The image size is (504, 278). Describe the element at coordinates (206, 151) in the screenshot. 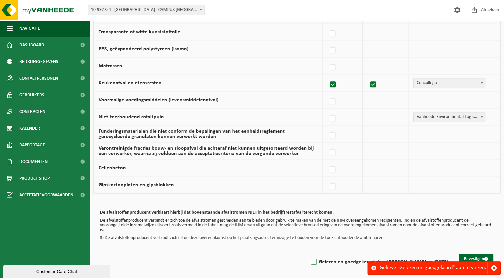

I see `label: Verontreinigde fracties bouw- en sloopafval die achteraf niet kunnen uitgesorteerd worden bij een...` at that location.